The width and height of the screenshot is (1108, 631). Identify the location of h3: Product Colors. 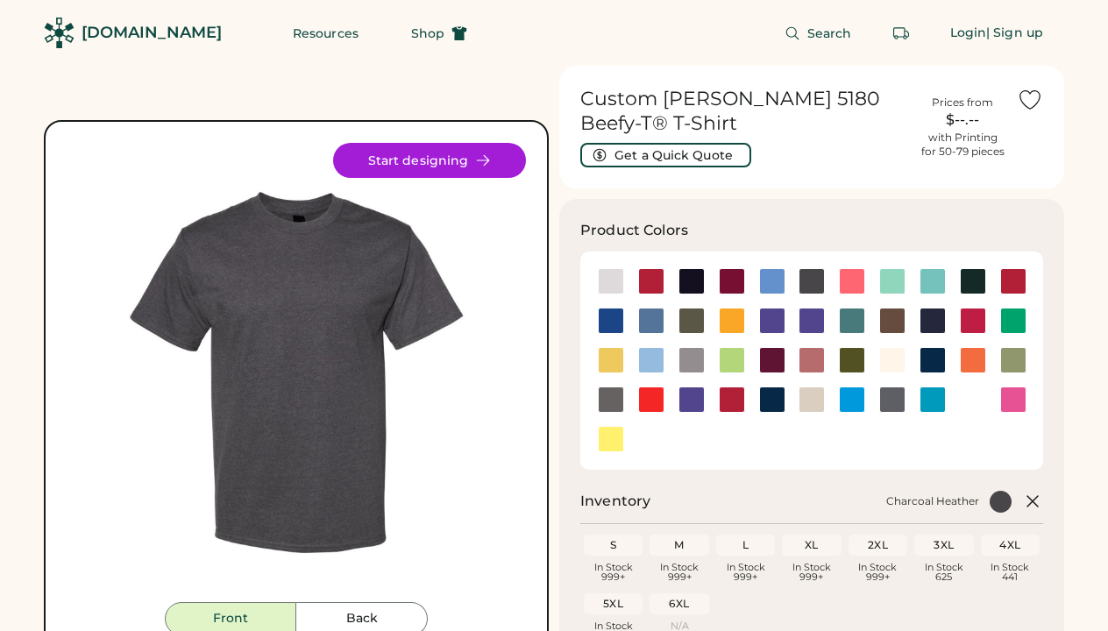
(634, 230).